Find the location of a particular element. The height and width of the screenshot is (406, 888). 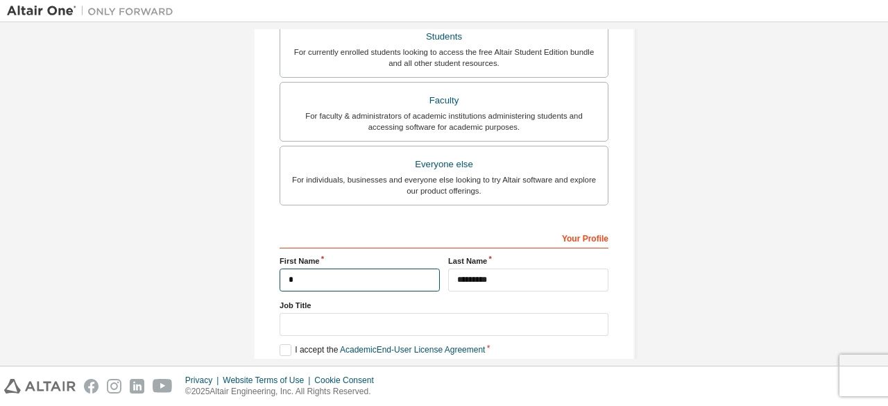

img: altair_logo.svg is located at coordinates (40, 386).